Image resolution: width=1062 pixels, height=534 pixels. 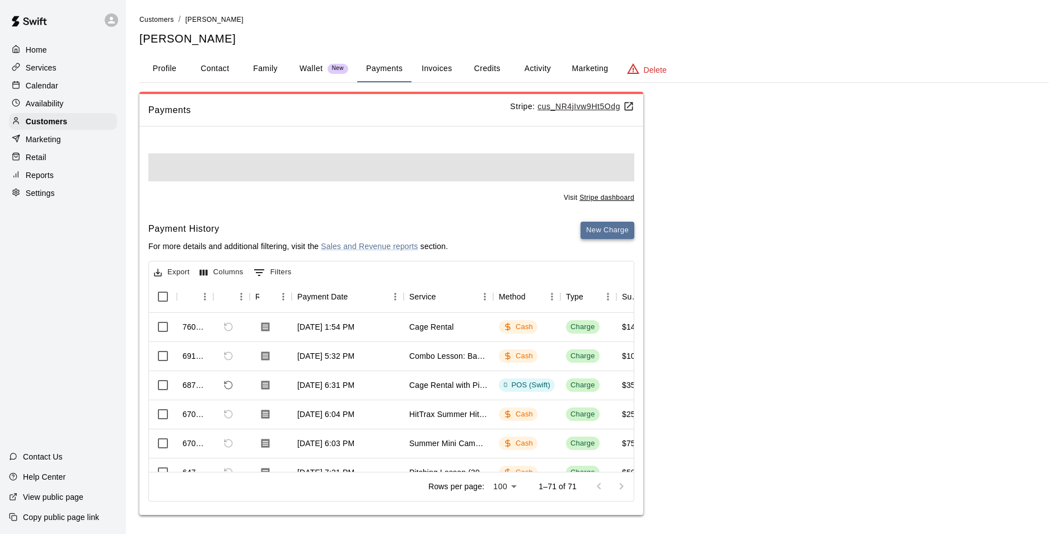 What do you see at coordinates (572, 106) in the screenshot?
I see `p: Stripe:` at bounding box center [572, 106].